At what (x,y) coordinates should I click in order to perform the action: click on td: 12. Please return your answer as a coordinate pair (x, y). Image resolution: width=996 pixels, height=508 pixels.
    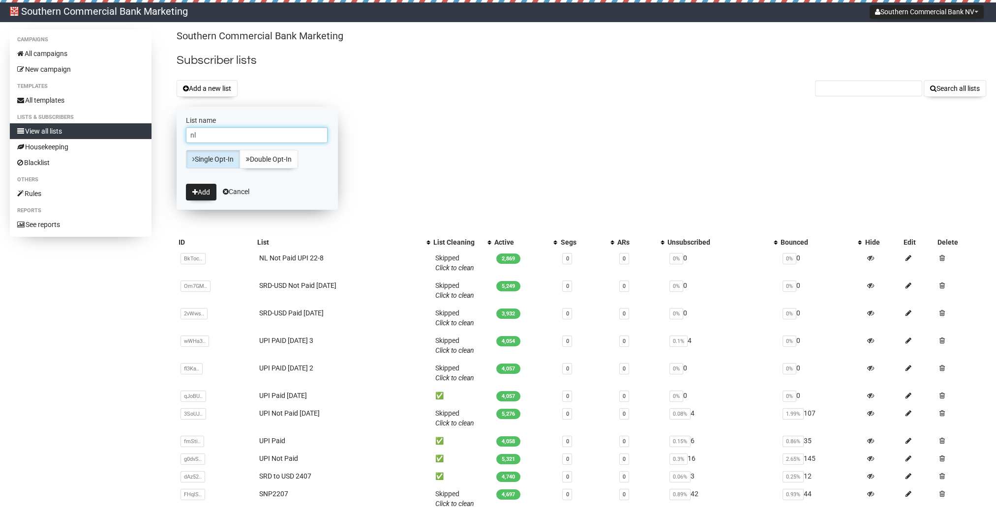
    Looking at the image, I should click on (821, 477).